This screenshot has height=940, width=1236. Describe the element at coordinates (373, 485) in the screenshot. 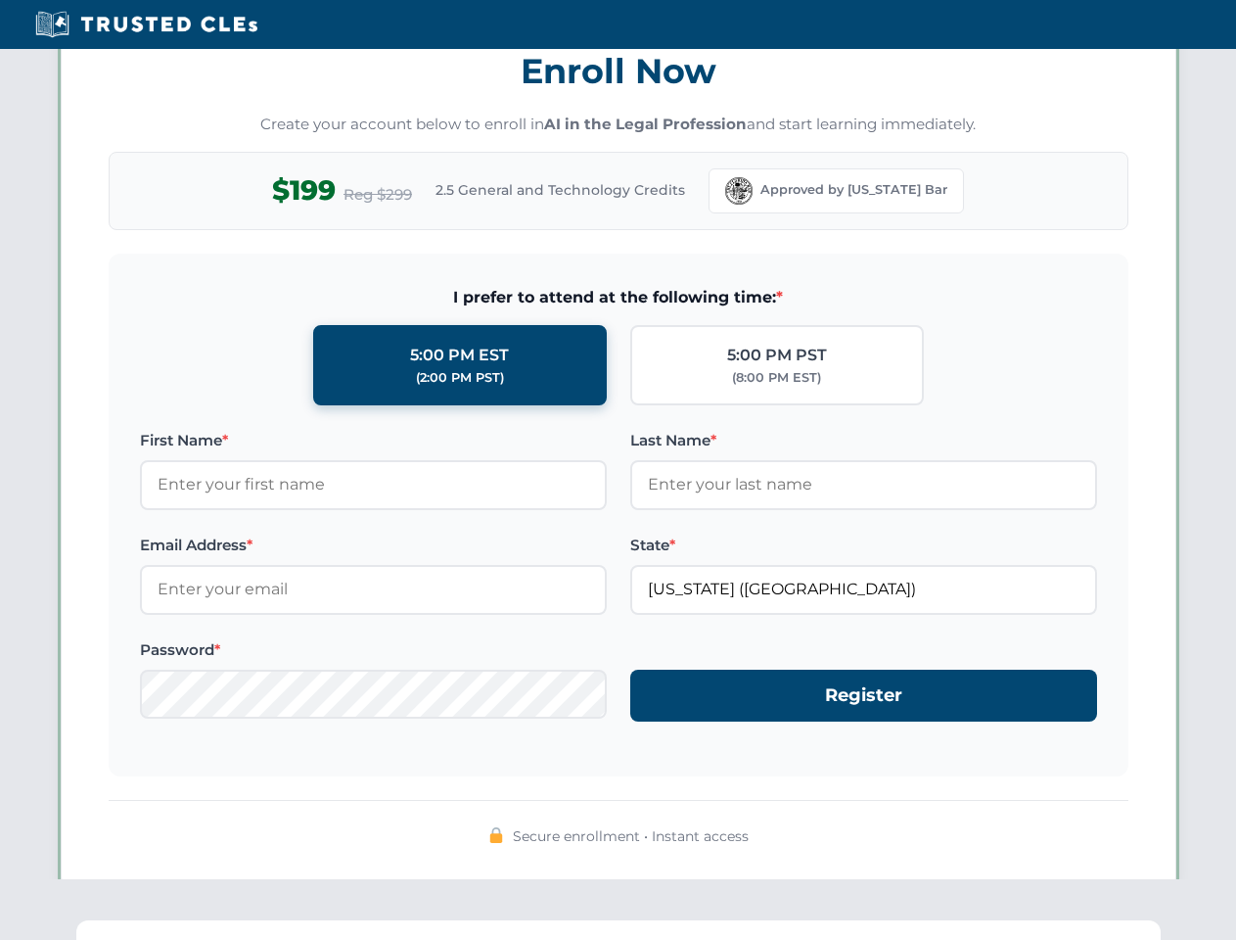

I see `input: Enter your first name` at that location.